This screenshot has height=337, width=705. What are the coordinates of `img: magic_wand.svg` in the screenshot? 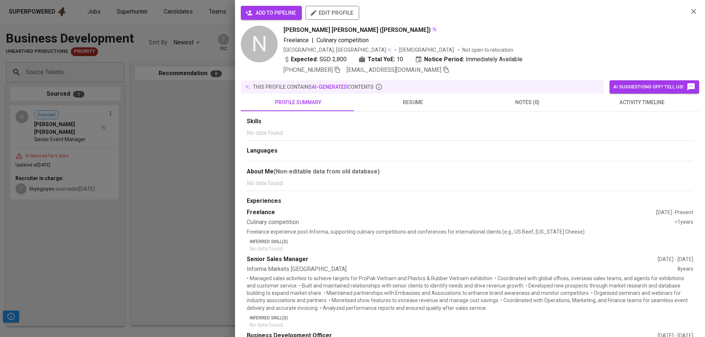 It's located at (434, 29).